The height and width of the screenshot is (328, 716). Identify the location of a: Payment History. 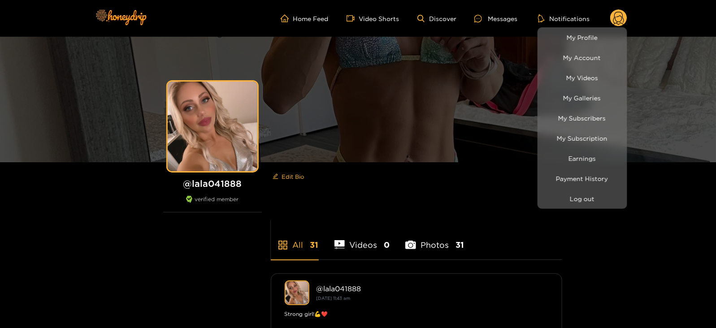
(582, 178).